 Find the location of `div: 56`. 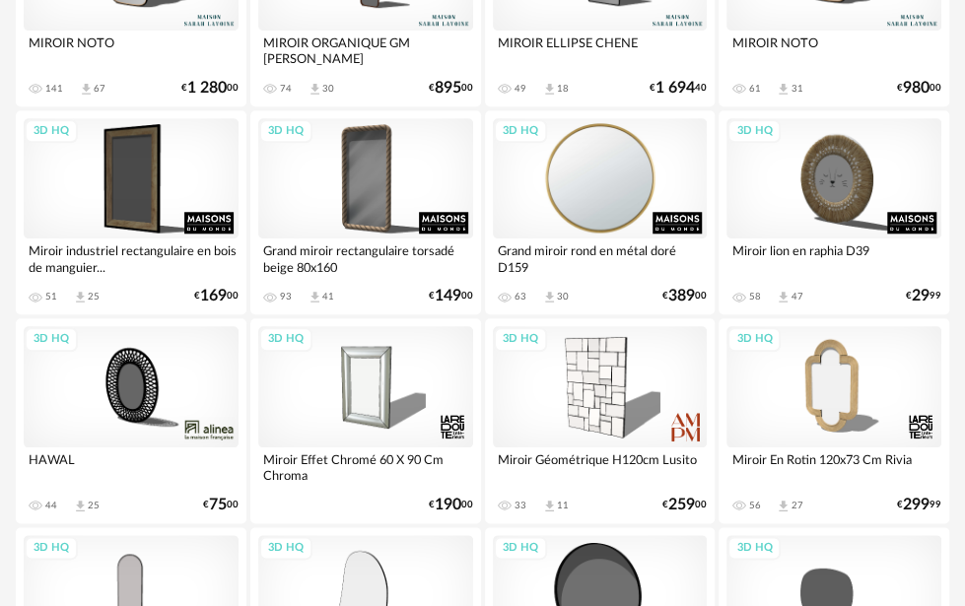

div: 56 is located at coordinates (754, 506).